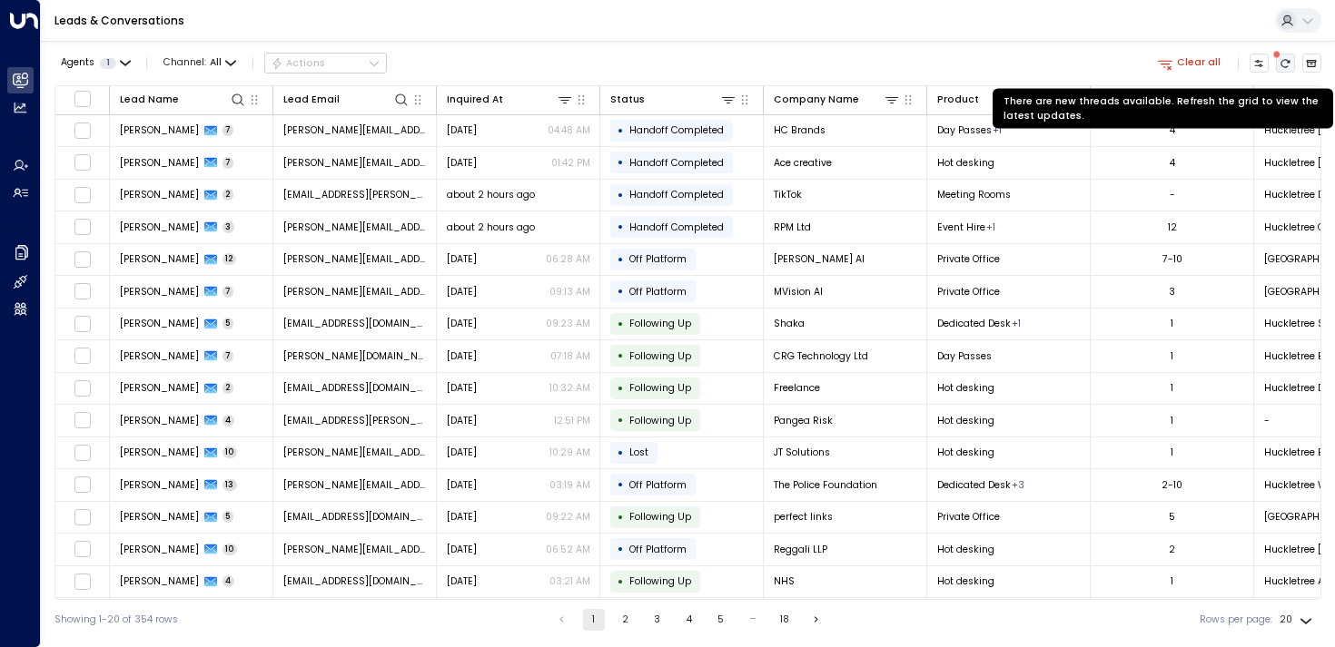  I want to click on span: Pangea Risk, so click(803, 420).